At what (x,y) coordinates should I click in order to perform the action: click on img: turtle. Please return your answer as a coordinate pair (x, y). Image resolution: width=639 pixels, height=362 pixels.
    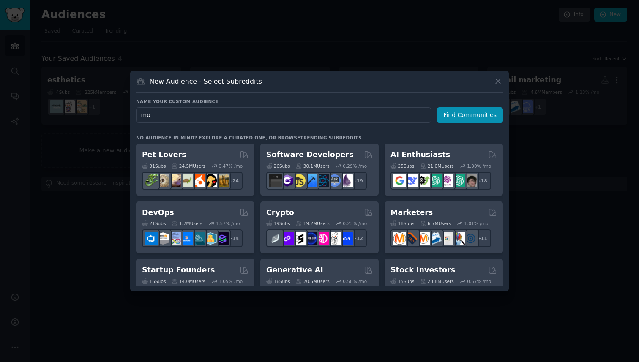
    Looking at the image, I should click on (186, 180).